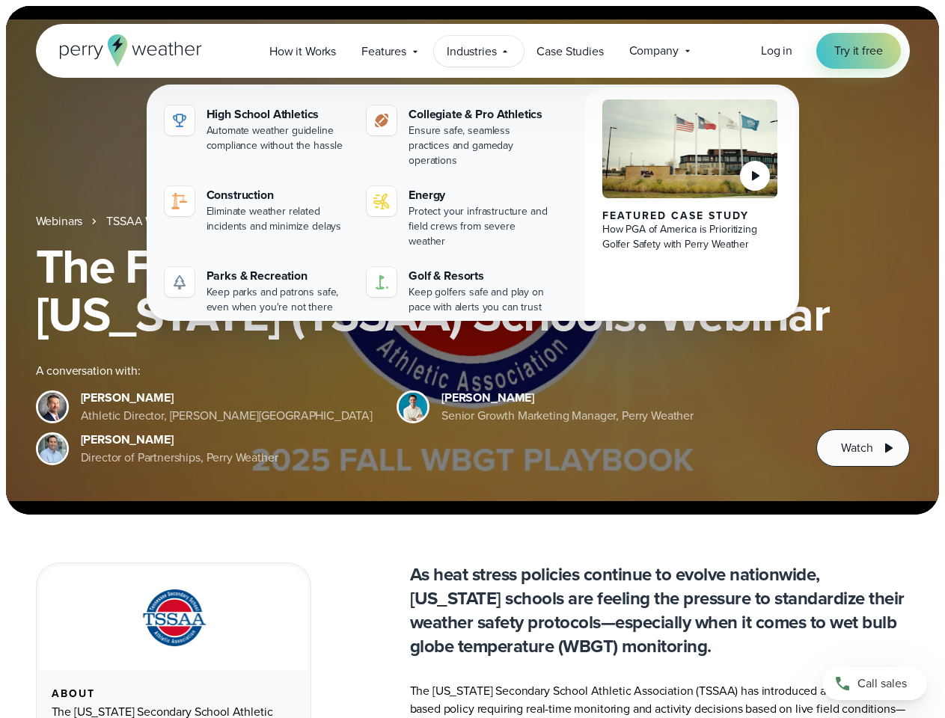 Image resolution: width=945 pixels, height=718 pixels. Describe the element at coordinates (59, 221) in the screenshot. I see `a: Webinars` at that location.